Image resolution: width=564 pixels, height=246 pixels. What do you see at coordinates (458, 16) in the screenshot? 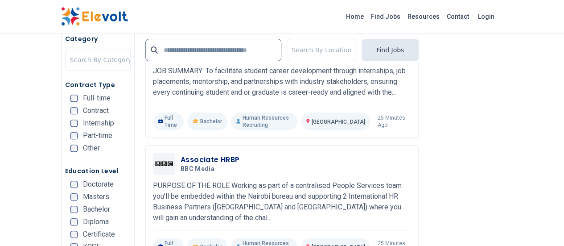
I see `a: Contact` at bounding box center [458, 16].